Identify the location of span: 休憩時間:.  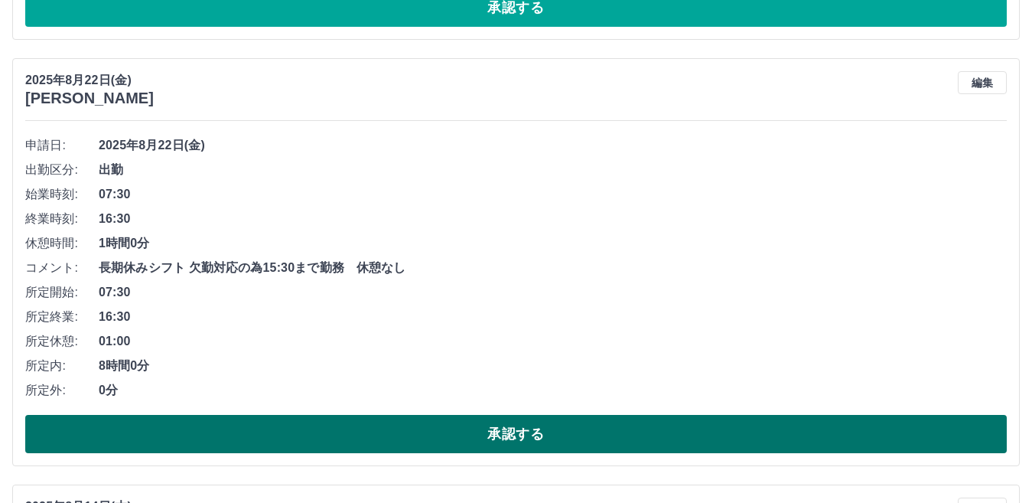
(62, 243).